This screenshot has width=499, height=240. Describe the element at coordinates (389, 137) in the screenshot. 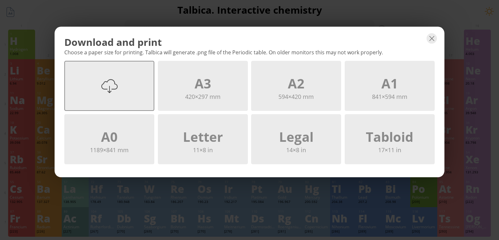

I see `div: Tabloid` at that location.